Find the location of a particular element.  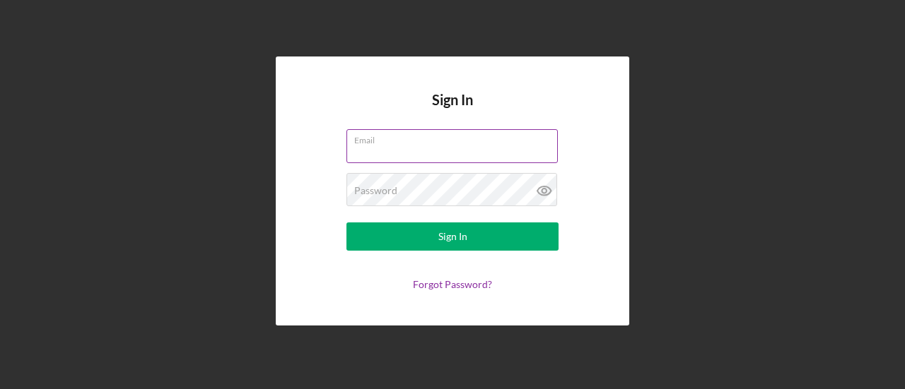

label: Email is located at coordinates (456, 138).